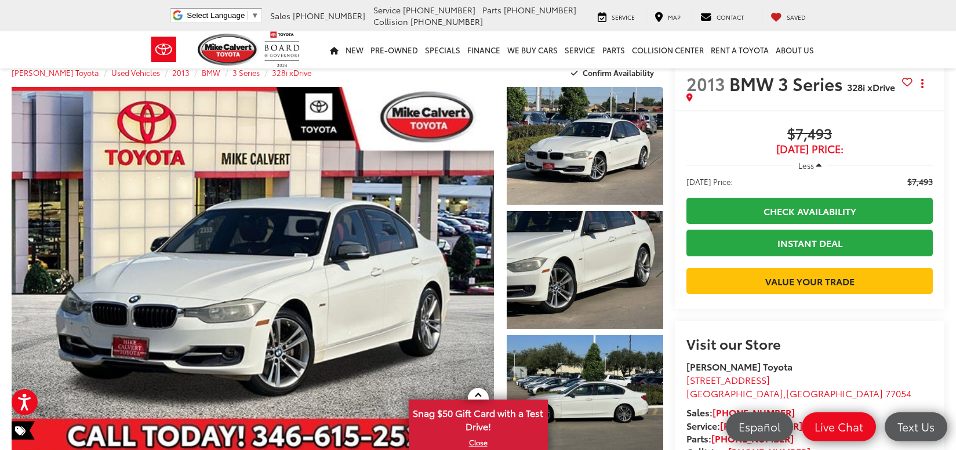  What do you see at coordinates (223, 15) in the screenshot?
I see `a: Select Language​` at bounding box center [223, 15].